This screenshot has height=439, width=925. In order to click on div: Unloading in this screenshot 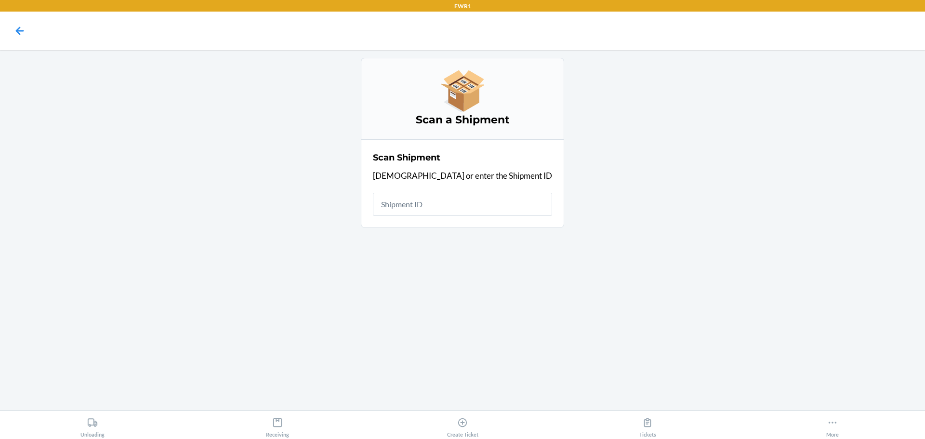, I will do `click(93, 426)`.